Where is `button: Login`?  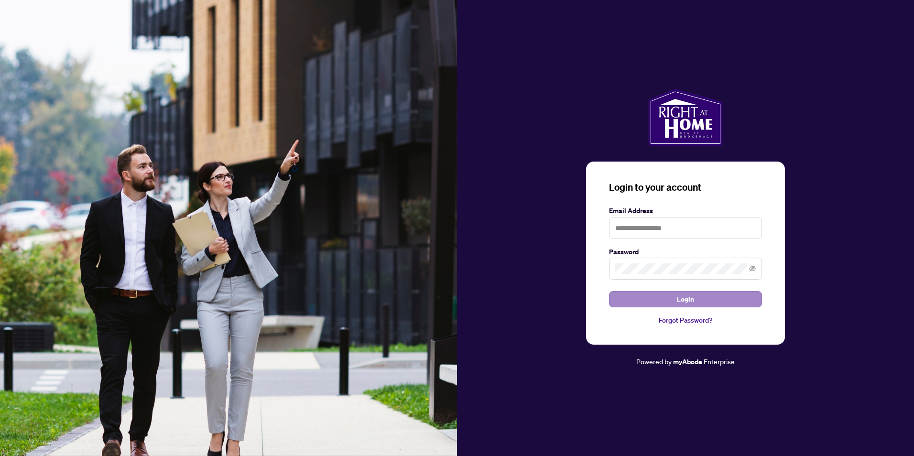
button: Login is located at coordinates (685, 299).